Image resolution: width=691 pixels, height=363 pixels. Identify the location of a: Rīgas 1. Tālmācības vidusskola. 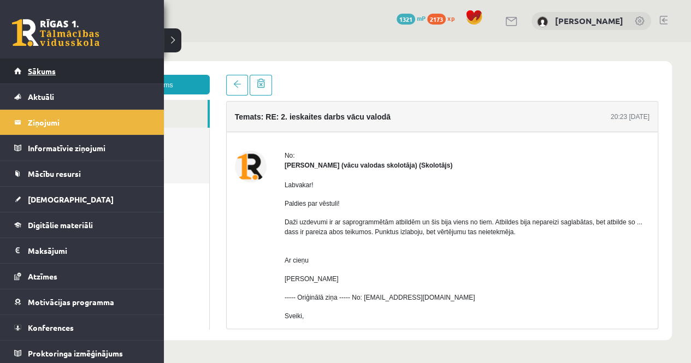
(56, 33).